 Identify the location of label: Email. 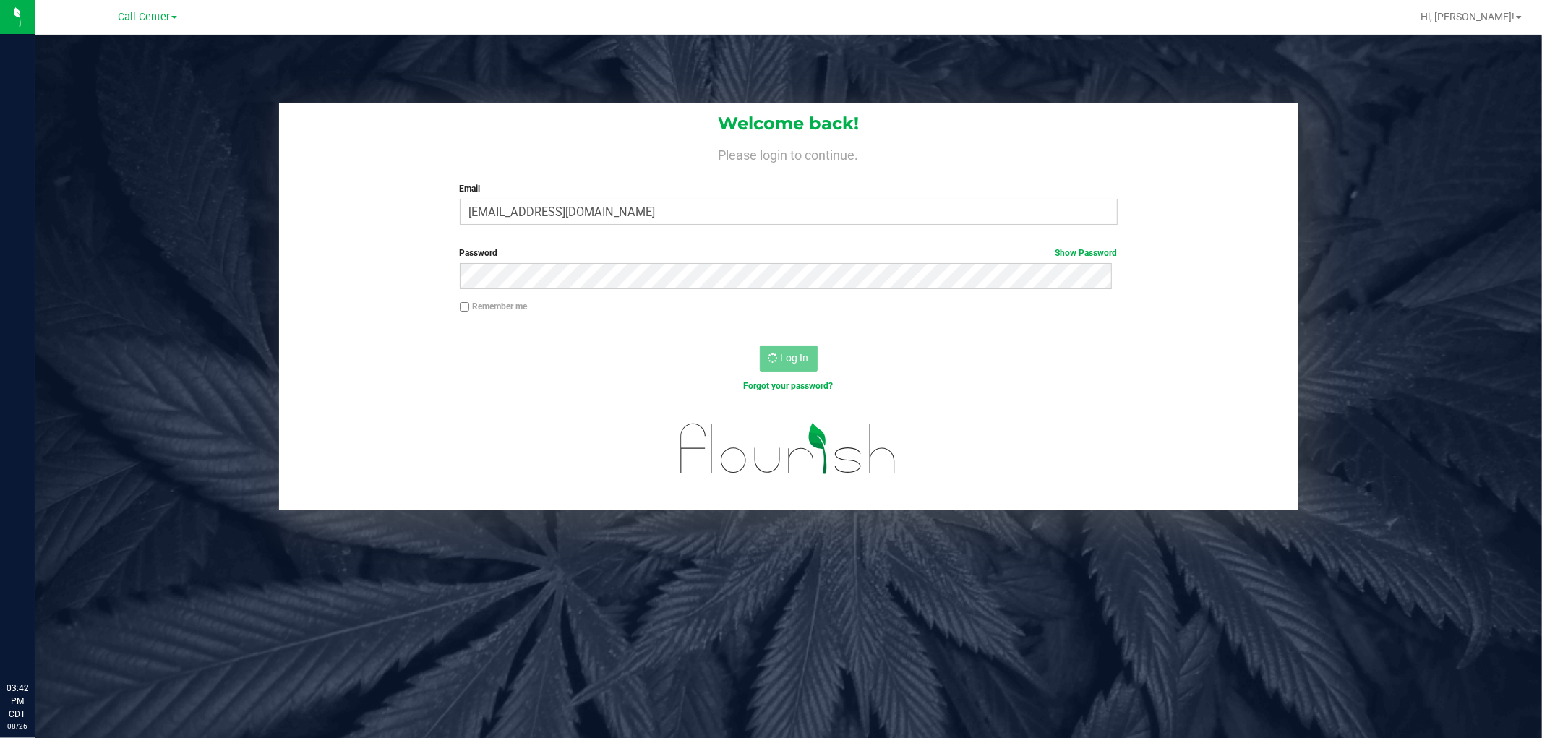
(789, 189).